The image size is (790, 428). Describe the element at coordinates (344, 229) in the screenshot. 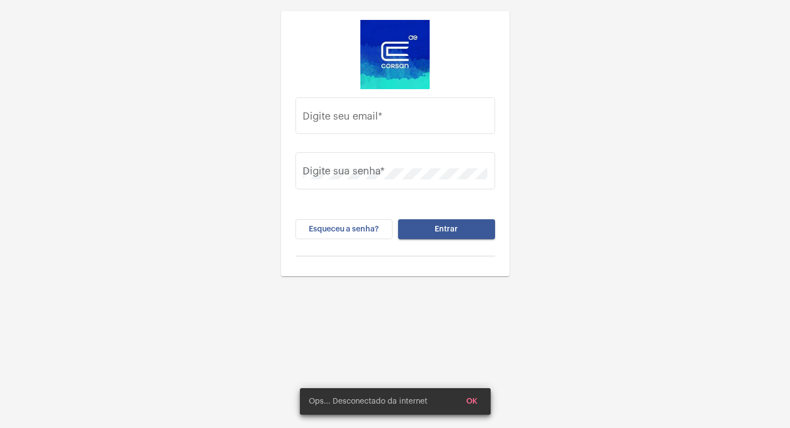

I see `button: Esqueceu a senha?` at that location.